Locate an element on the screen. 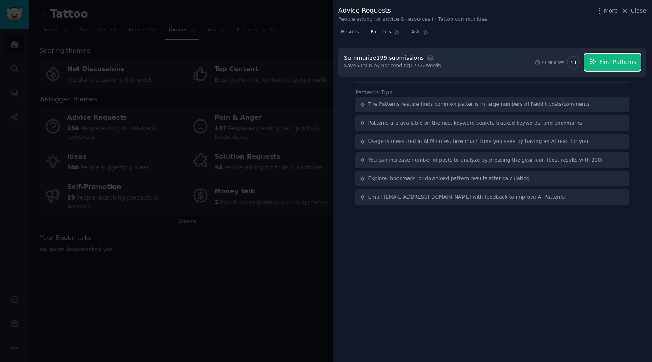 The height and width of the screenshot is (362, 652). div: People asking for advice & resources in Tattoo communities is located at coordinates (413, 20).